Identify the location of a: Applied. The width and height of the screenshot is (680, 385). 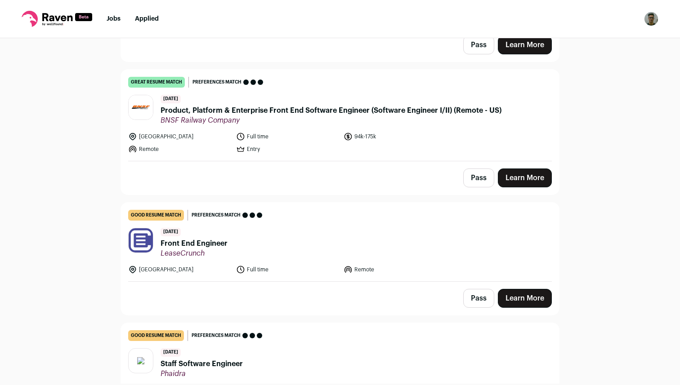
(147, 19).